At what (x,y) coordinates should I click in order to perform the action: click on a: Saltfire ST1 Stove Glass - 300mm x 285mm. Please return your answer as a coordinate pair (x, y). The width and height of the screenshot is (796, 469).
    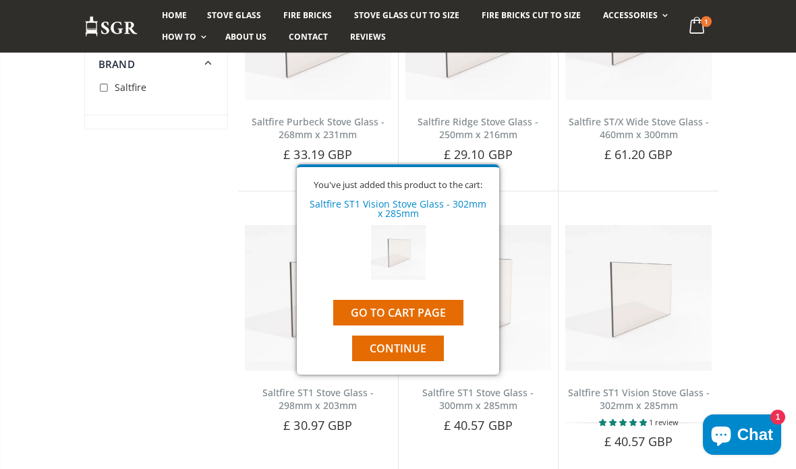
    Looking at the image, I should click on (477, 399).